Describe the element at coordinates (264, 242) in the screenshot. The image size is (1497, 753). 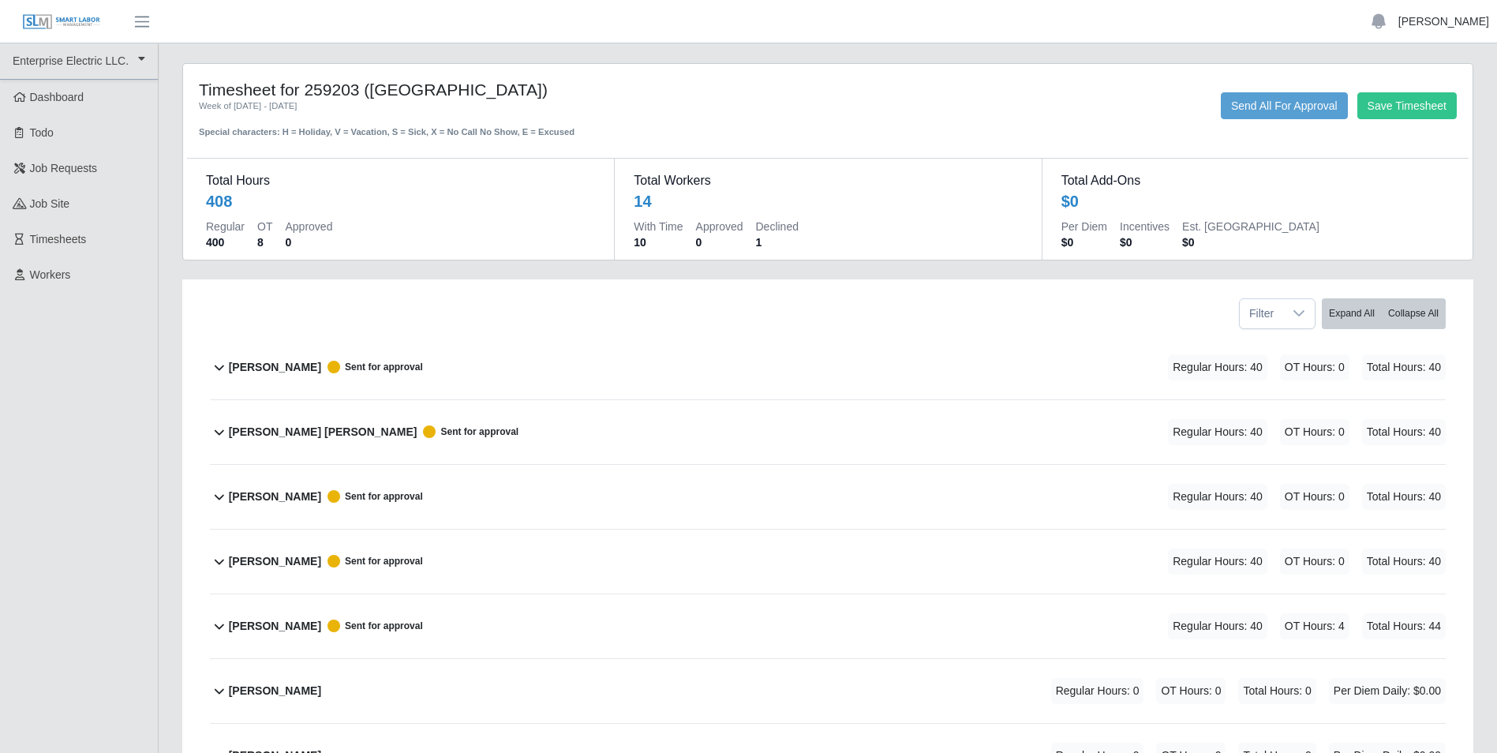
I see `dd: 8` at that location.